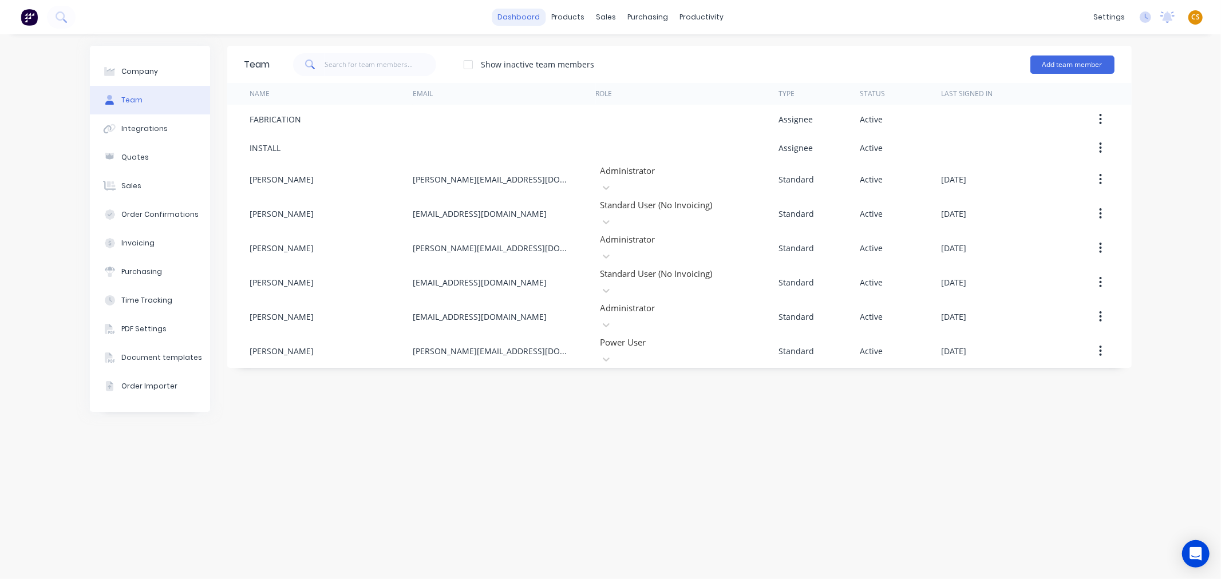  I want to click on div: Quotes, so click(135, 157).